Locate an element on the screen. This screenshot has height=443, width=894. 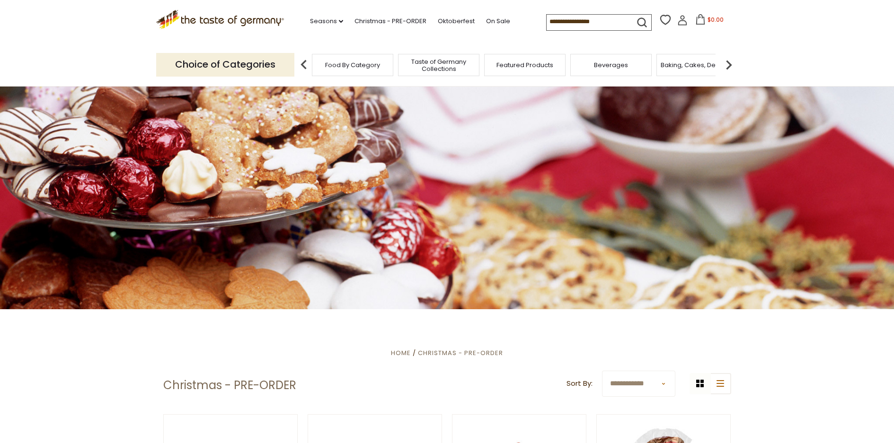
span: Christmas - PRE-ORDER is located at coordinates (460, 353).